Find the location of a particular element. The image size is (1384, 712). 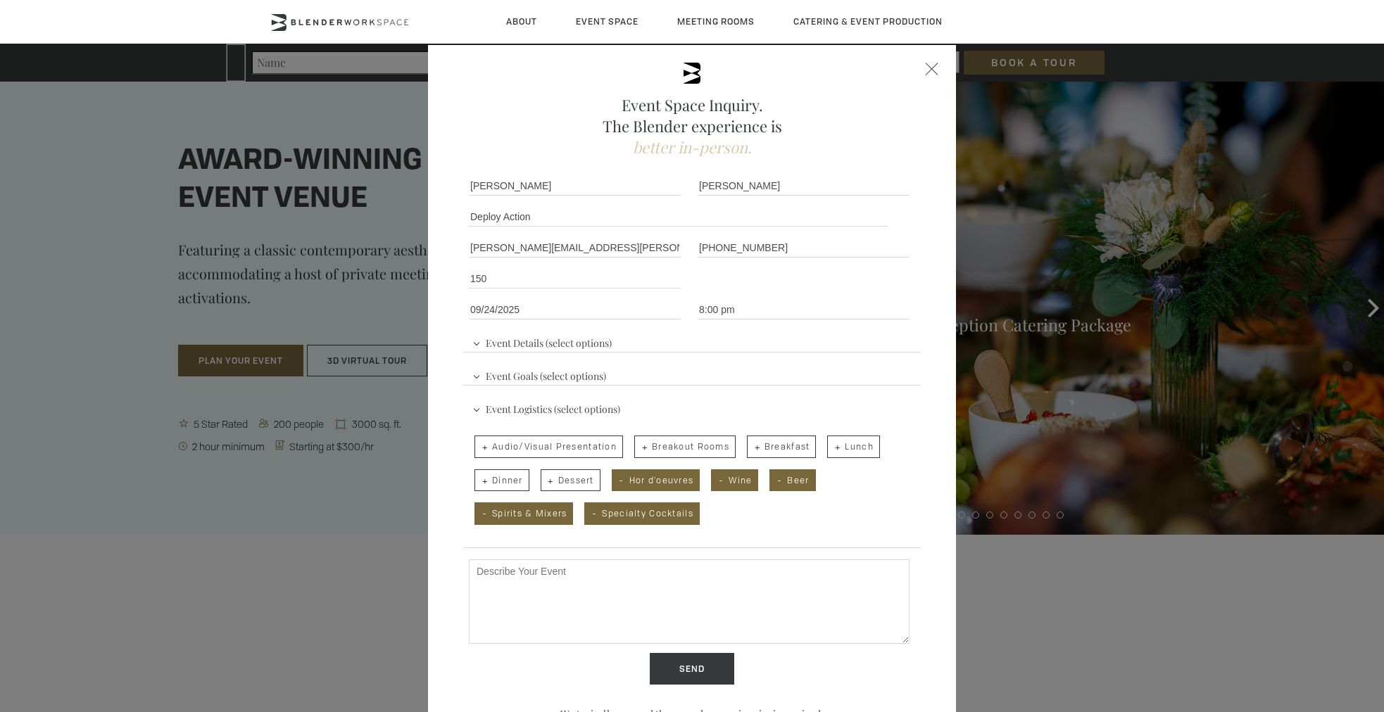

input: Send is located at coordinates (692, 669).